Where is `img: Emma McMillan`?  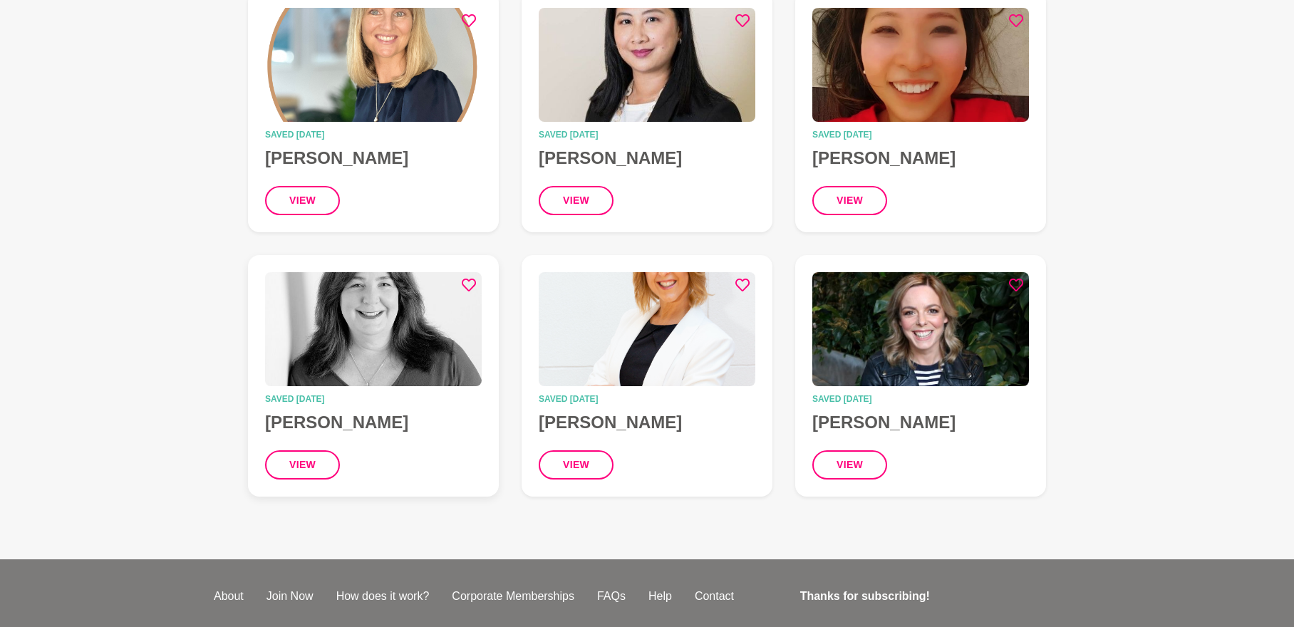
img: Emma McMillan is located at coordinates (921, 329).